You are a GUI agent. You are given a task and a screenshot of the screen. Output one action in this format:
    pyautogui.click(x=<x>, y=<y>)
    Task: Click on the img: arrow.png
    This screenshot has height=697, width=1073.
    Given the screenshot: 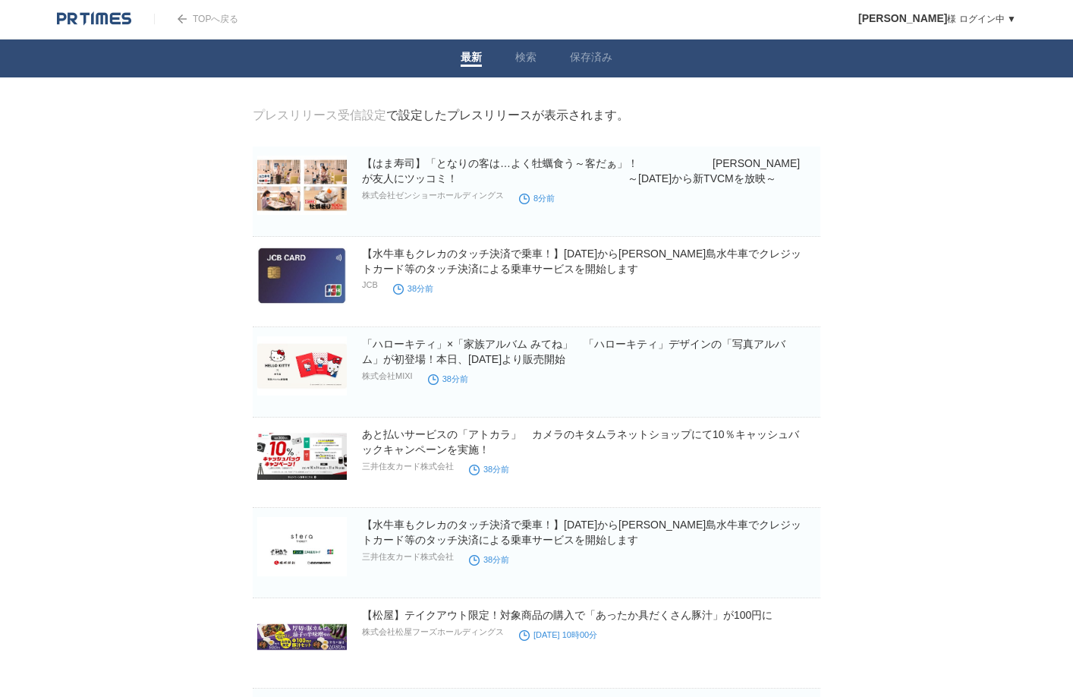 What is the action you would take?
    pyautogui.click(x=182, y=19)
    